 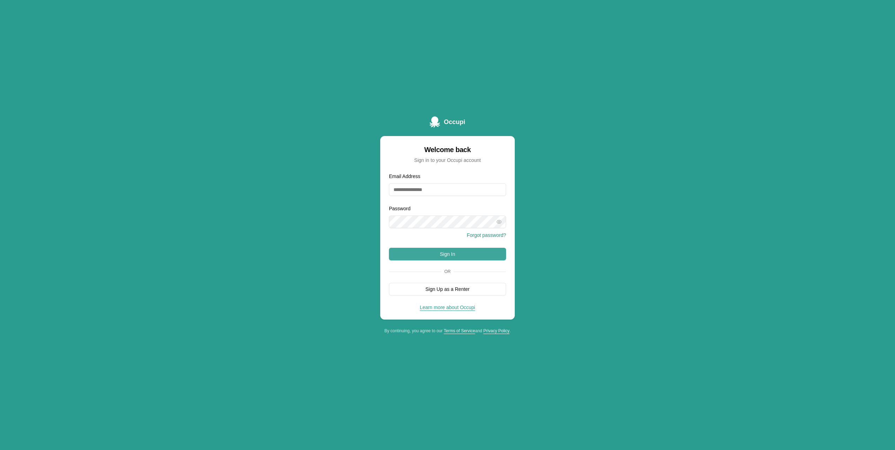 What do you see at coordinates (404, 176) in the screenshot?
I see `label: Email Address` at bounding box center [404, 176].